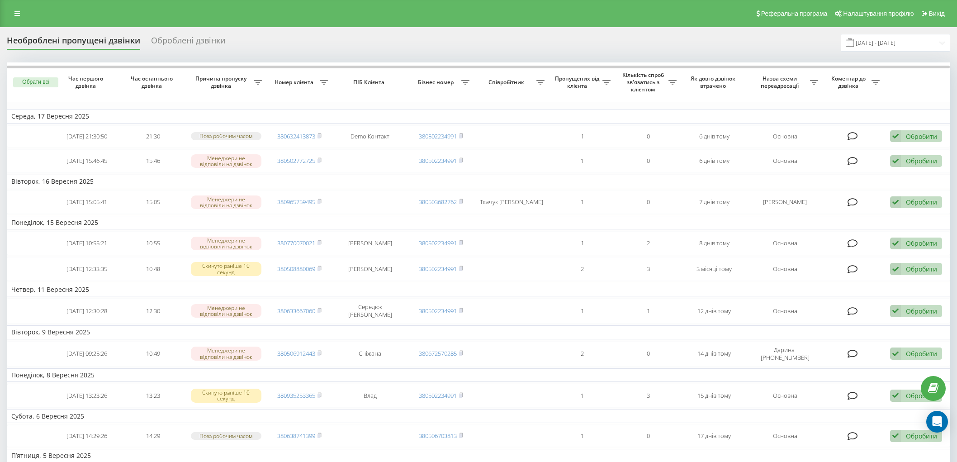 The width and height of the screenshot is (957, 462). I want to click on td: 12 днів тому, so click(714, 311).